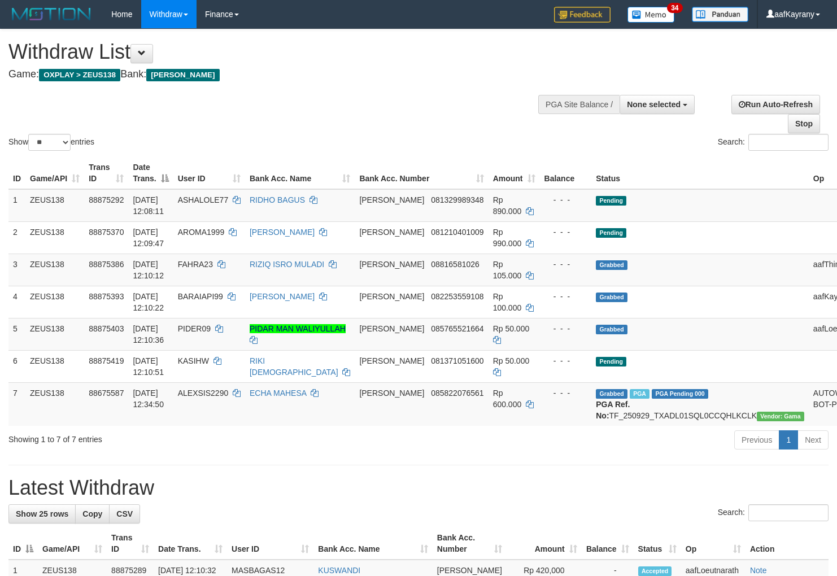 Image resolution: width=837 pixels, height=576 pixels. Describe the element at coordinates (92, 514) in the screenshot. I see `span: Copy` at that location.